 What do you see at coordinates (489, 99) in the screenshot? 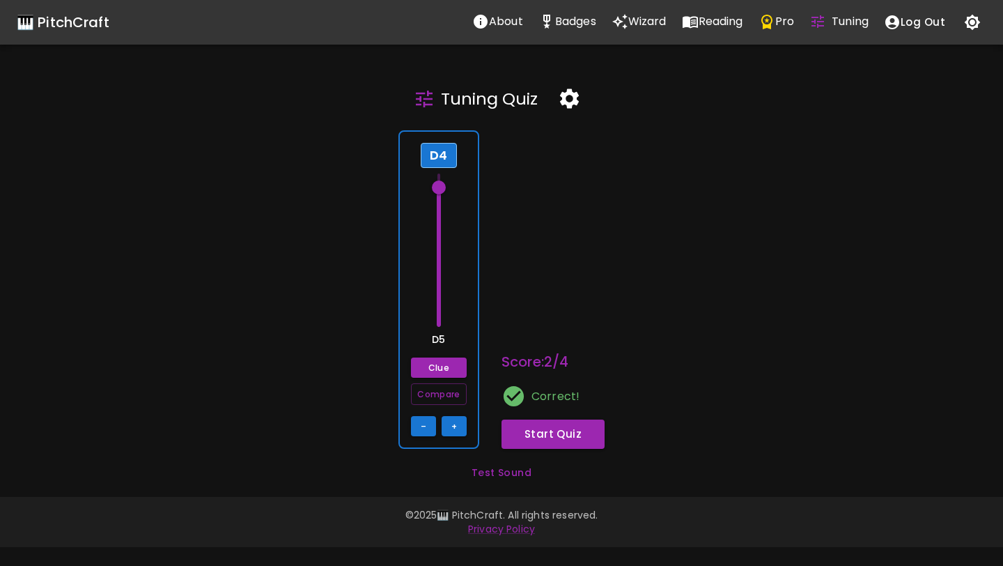
I see `h5: Tuning Quiz` at bounding box center [489, 99].